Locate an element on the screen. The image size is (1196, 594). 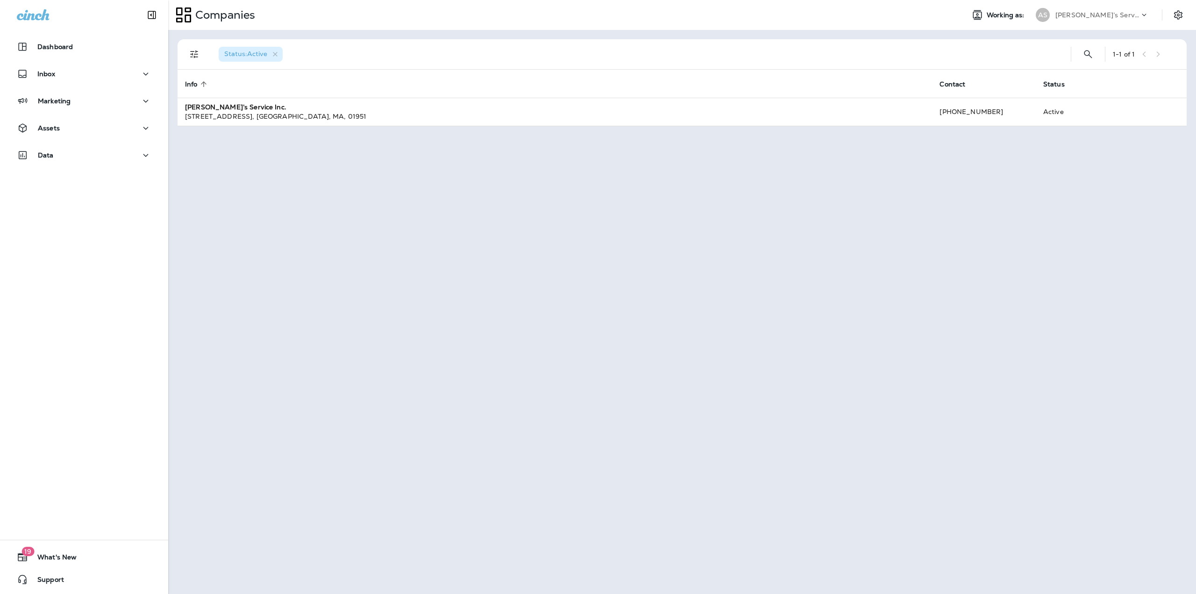
p: Inbox is located at coordinates (46, 74).